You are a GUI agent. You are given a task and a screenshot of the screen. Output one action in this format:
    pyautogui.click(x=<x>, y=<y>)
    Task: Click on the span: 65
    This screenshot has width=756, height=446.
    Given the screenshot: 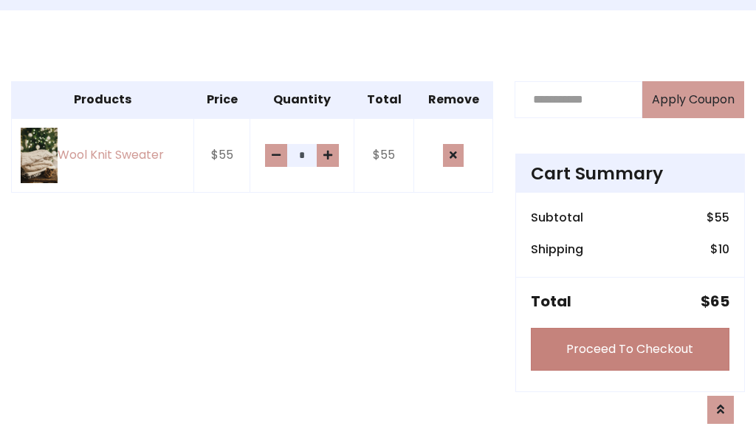 What is the action you would take?
    pyautogui.click(x=720, y=301)
    